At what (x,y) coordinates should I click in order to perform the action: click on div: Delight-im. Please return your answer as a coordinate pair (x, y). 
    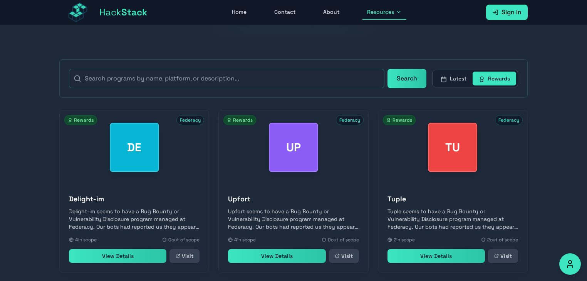
    Looking at the image, I should click on (134, 148).